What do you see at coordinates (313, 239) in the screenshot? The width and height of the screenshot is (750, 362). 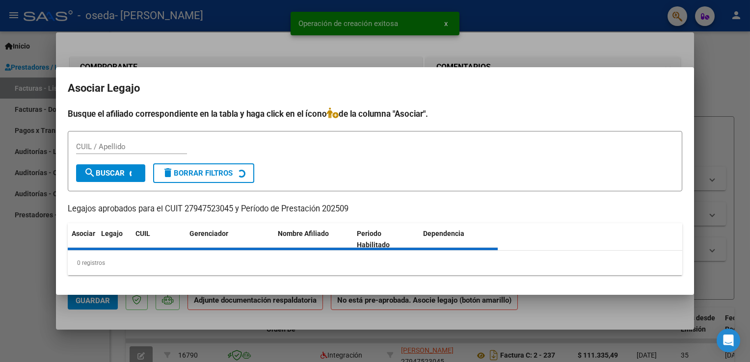 I see `datatable-header-cell: Nombre Afiliado` at bounding box center [313, 239].